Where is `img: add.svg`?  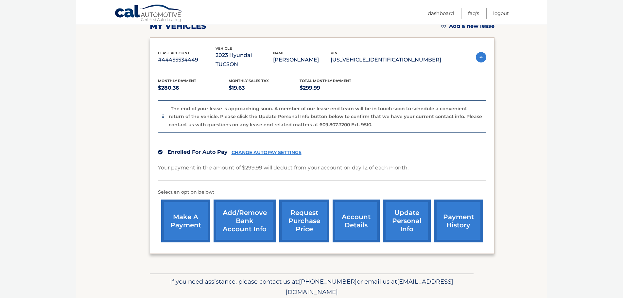
img: add.svg is located at coordinates (443, 26).